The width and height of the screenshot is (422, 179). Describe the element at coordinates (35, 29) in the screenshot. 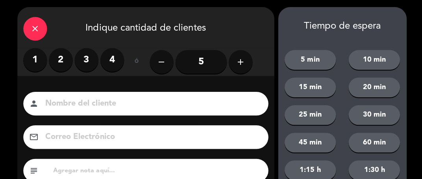

I see `i: close` at that location.